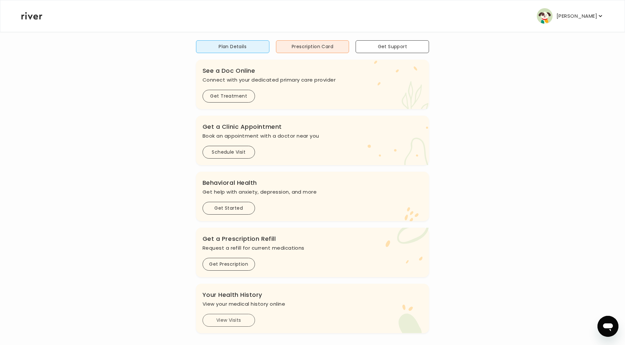 Image resolution: width=625 pixels, height=345 pixels. I want to click on p: Book an appointment with a doctor near you, so click(313, 136).